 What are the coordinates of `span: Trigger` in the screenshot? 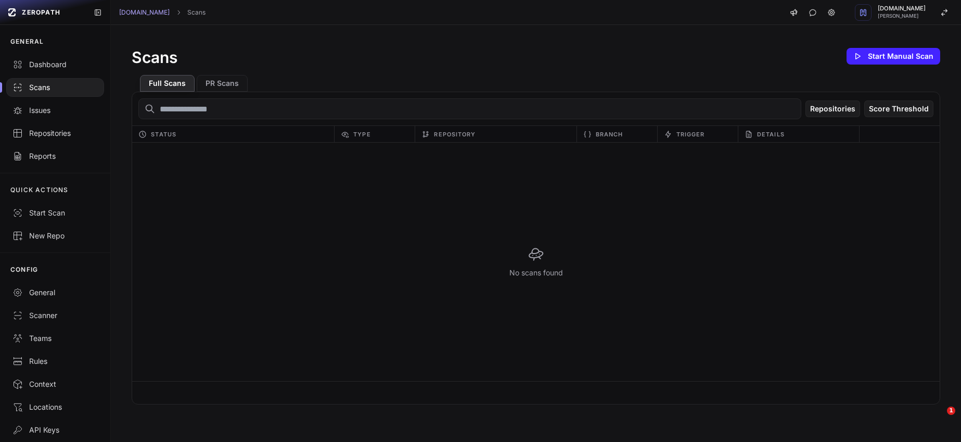 It's located at (690, 134).